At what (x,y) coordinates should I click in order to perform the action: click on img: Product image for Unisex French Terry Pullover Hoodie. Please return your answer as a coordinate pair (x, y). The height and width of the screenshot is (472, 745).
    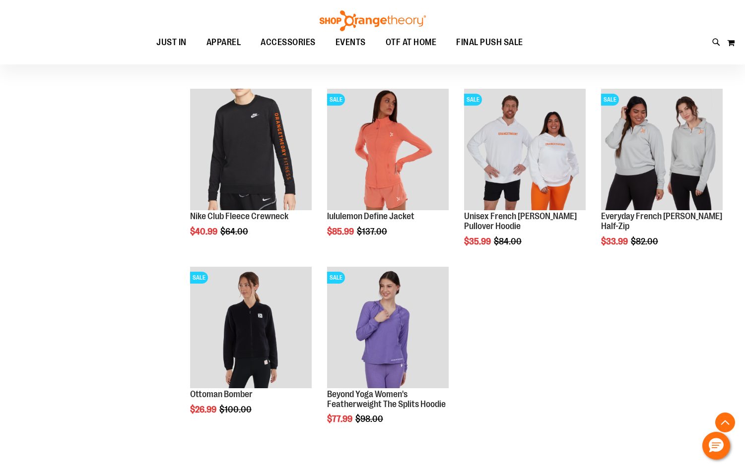
    Looking at the image, I should click on (524, 149).